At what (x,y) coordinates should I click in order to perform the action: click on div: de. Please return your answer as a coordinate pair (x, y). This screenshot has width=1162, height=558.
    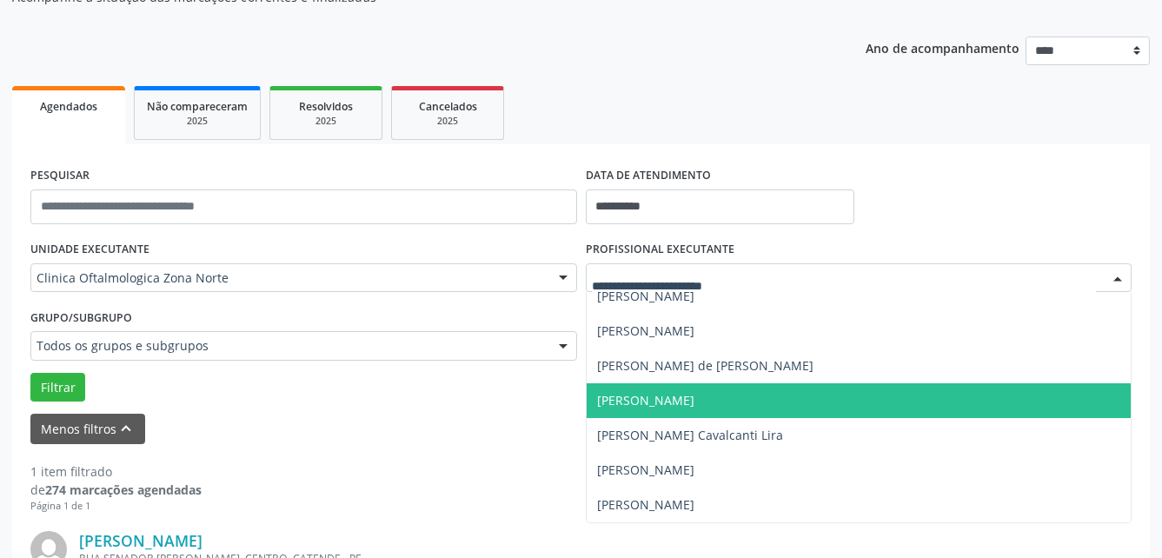
    Looking at the image, I should click on (116, 489).